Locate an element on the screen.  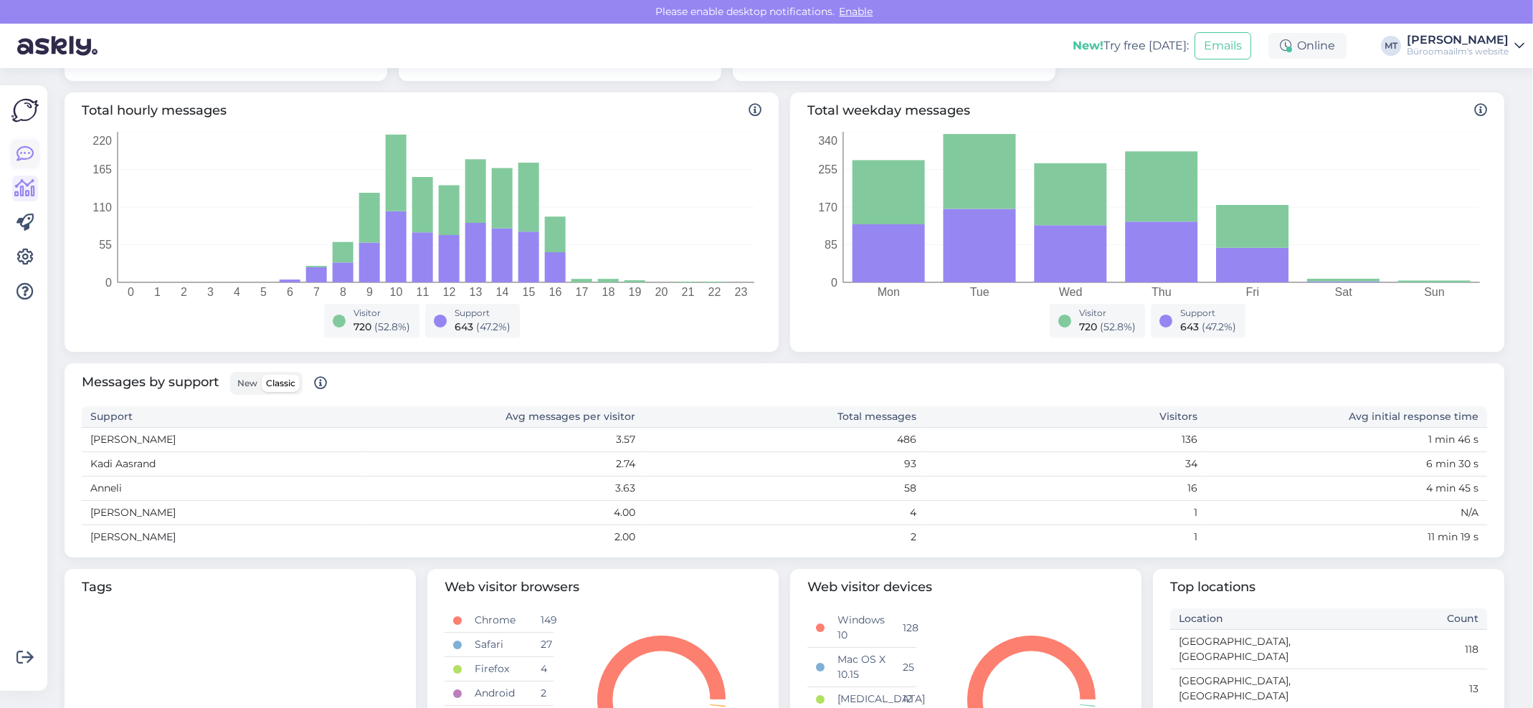
td: Kadi Aasrand is located at coordinates (222, 465).